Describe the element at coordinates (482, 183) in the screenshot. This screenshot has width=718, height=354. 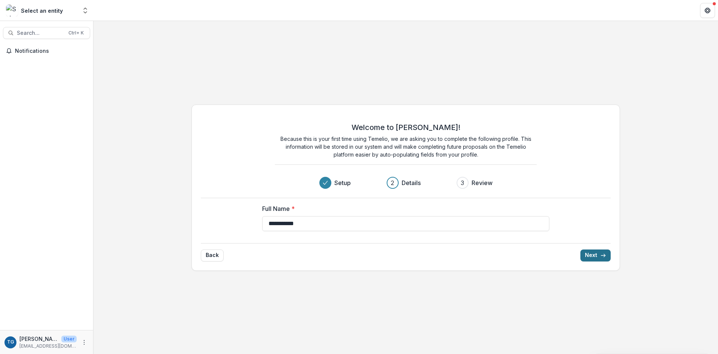
I see `h3: Review` at that location.